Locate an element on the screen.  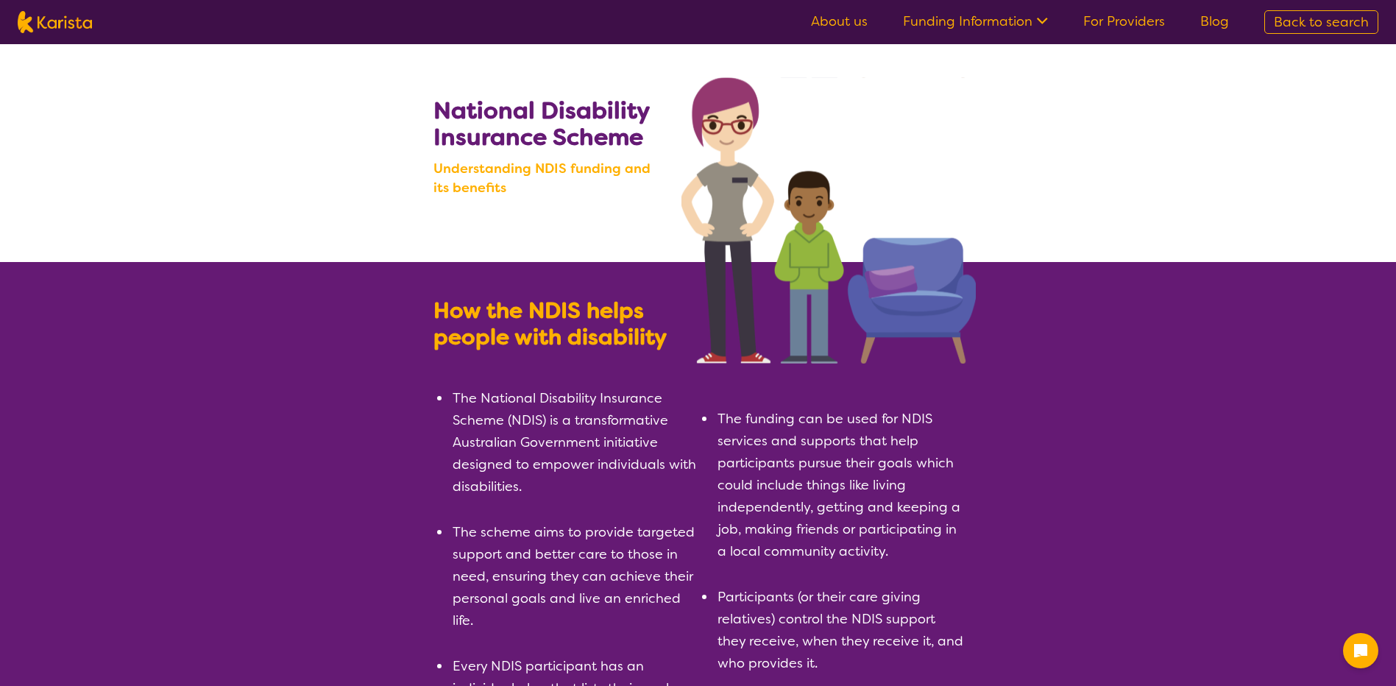
a: Back to search is located at coordinates (1321, 22).